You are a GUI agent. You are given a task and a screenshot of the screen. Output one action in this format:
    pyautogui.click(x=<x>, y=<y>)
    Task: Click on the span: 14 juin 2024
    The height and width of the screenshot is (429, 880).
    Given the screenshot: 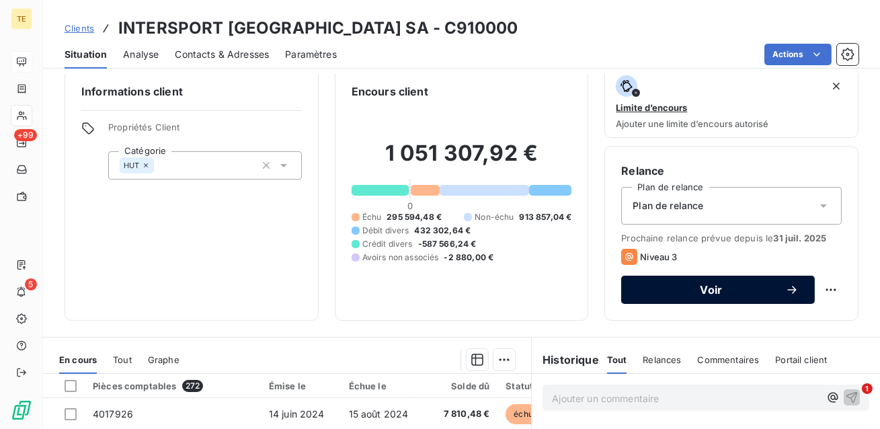 What is the action you would take?
    pyautogui.click(x=297, y=414)
    